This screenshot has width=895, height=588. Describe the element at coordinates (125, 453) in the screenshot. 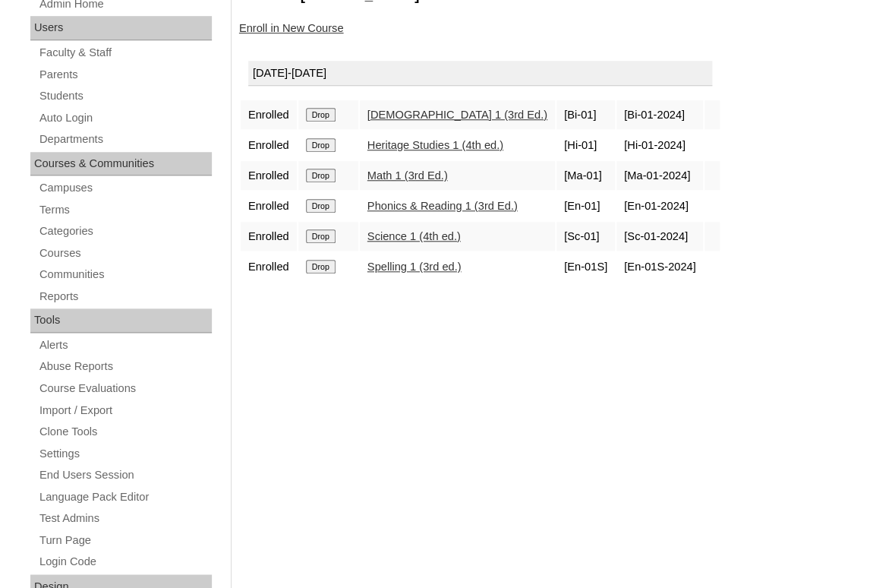

I see `a: Settings` at that location.